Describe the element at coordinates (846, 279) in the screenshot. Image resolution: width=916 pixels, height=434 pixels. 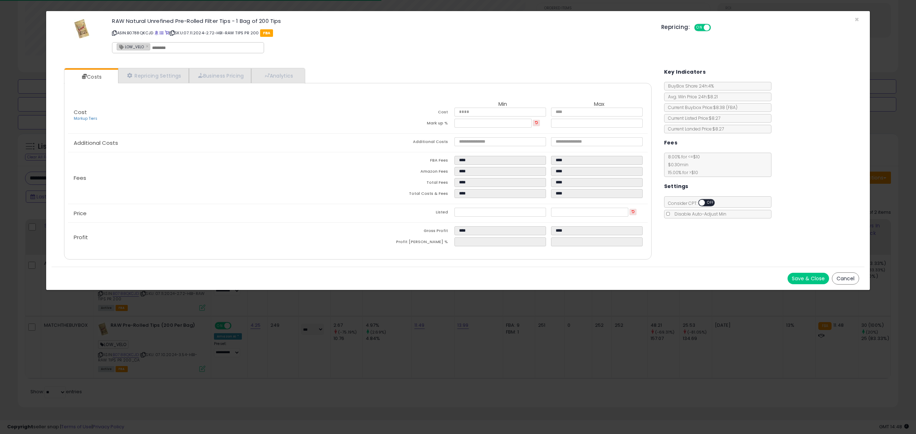
I see `button: Cancel` at that location.